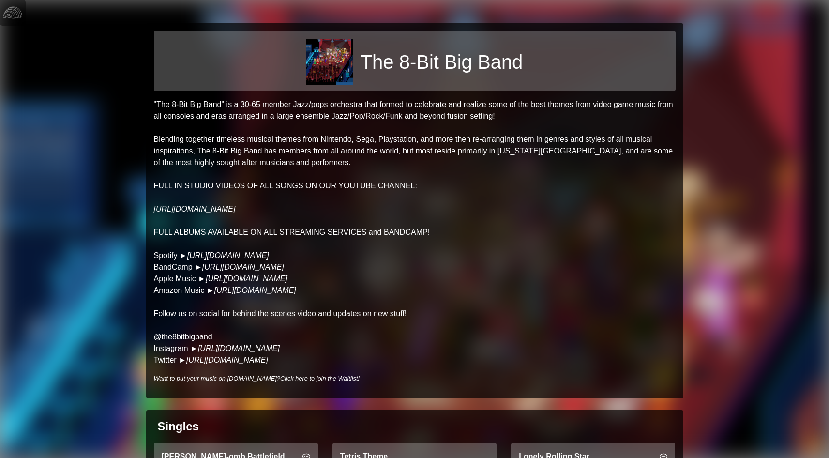  What do you see at coordinates (442, 62) in the screenshot?
I see `h1: The 8-Bit Big Band` at bounding box center [442, 62].